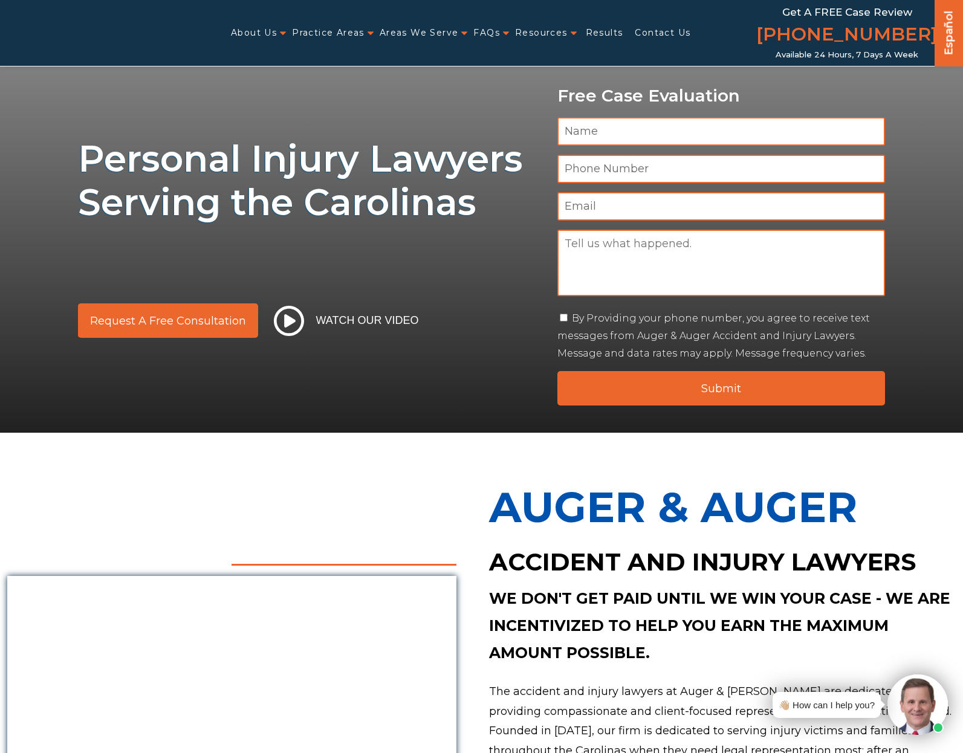  What do you see at coordinates (721, 131) in the screenshot?
I see `input: Name` at bounding box center [721, 131].